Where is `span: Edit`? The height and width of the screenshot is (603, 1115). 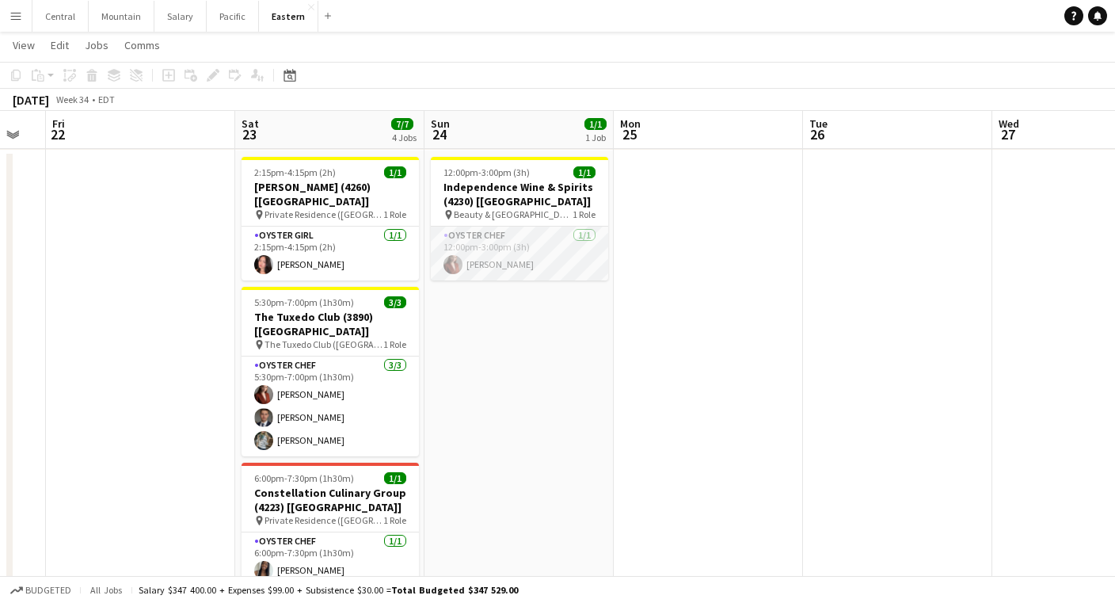
span: Edit is located at coordinates (59, 45).